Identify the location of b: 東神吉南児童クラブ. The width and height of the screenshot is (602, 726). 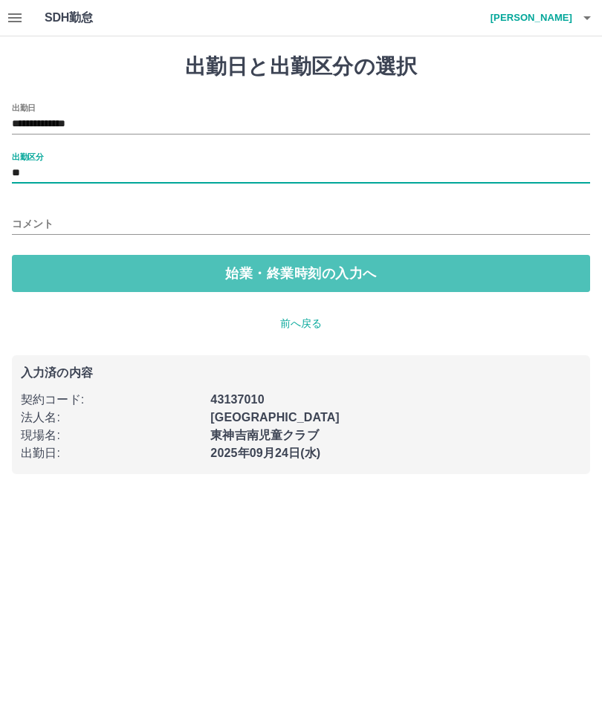
(264, 435).